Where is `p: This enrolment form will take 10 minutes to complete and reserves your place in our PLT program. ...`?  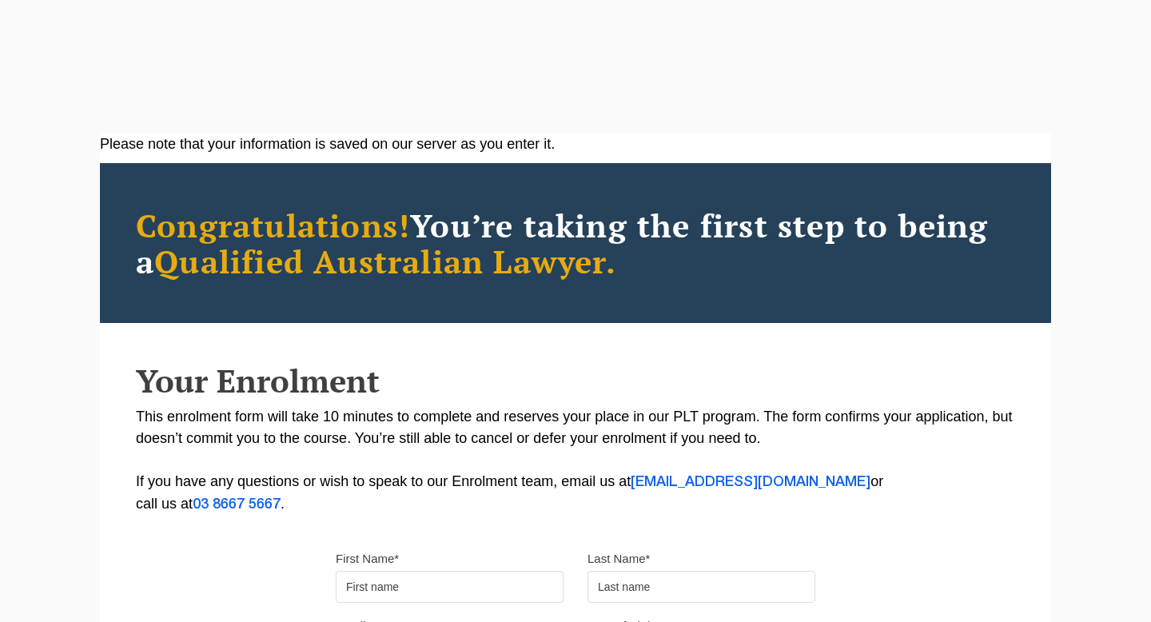
p: This enrolment form will take 10 minutes to complete and reserves your place in our PLT program. ... is located at coordinates (575, 460).